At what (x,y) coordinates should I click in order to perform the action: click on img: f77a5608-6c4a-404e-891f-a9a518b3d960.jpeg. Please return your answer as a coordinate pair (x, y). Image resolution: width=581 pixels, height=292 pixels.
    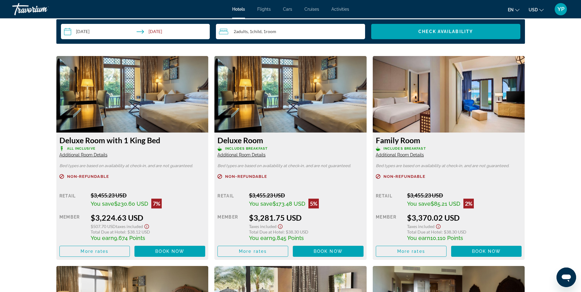
    Looking at the image, I should click on (449, 94).